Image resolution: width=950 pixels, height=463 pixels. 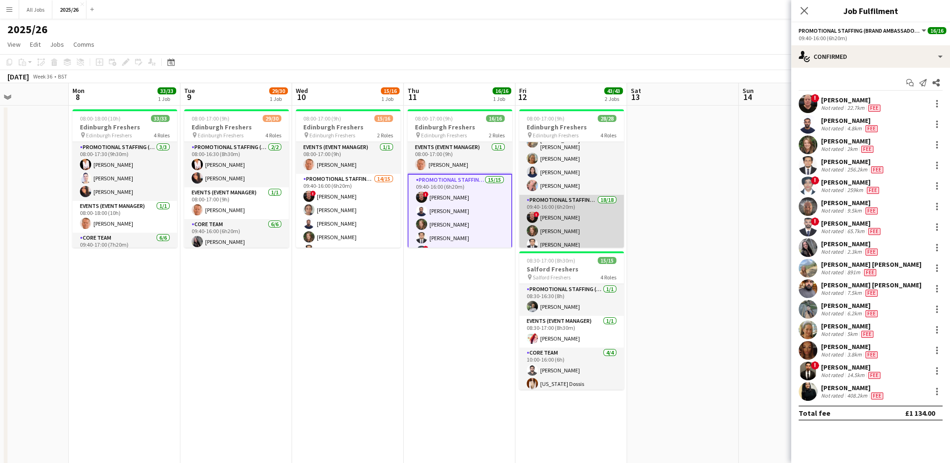 What do you see at coordinates (444, 135) in the screenshot?
I see `span: Edinburgh Freshers` at bounding box center [444, 135].